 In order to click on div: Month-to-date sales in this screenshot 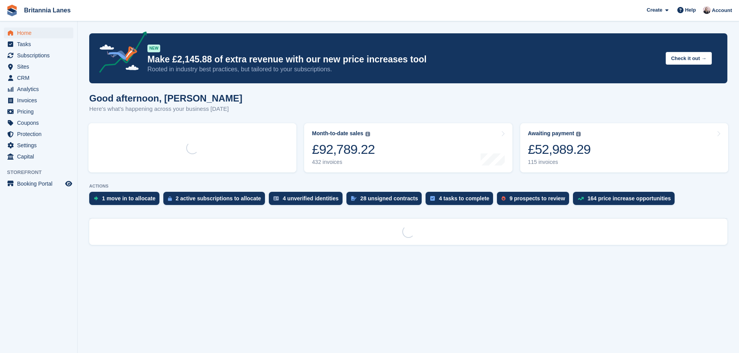, I will do `click(337, 133)`.